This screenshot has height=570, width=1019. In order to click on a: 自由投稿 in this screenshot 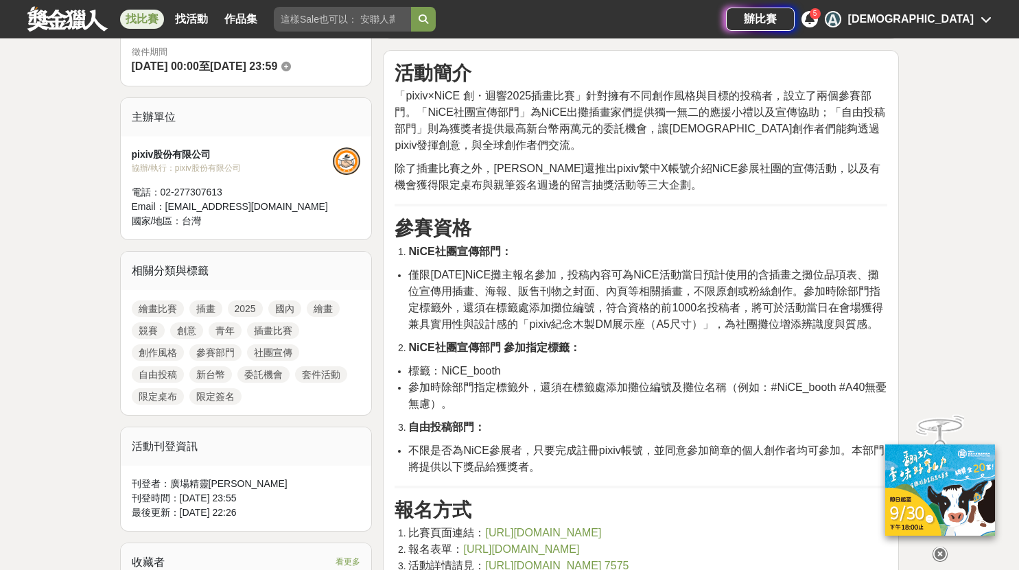, I will do `click(158, 375)`.